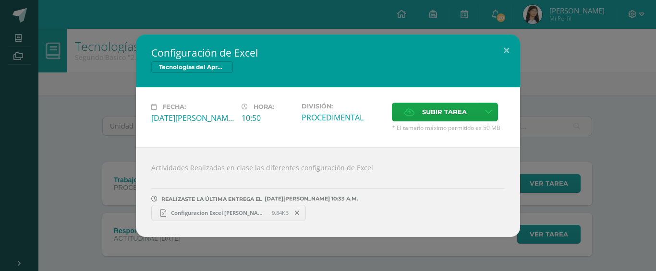 The width and height of the screenshot is (656, 271). I want to click on div: PROCEDIMENTAL, so click(343, 118).